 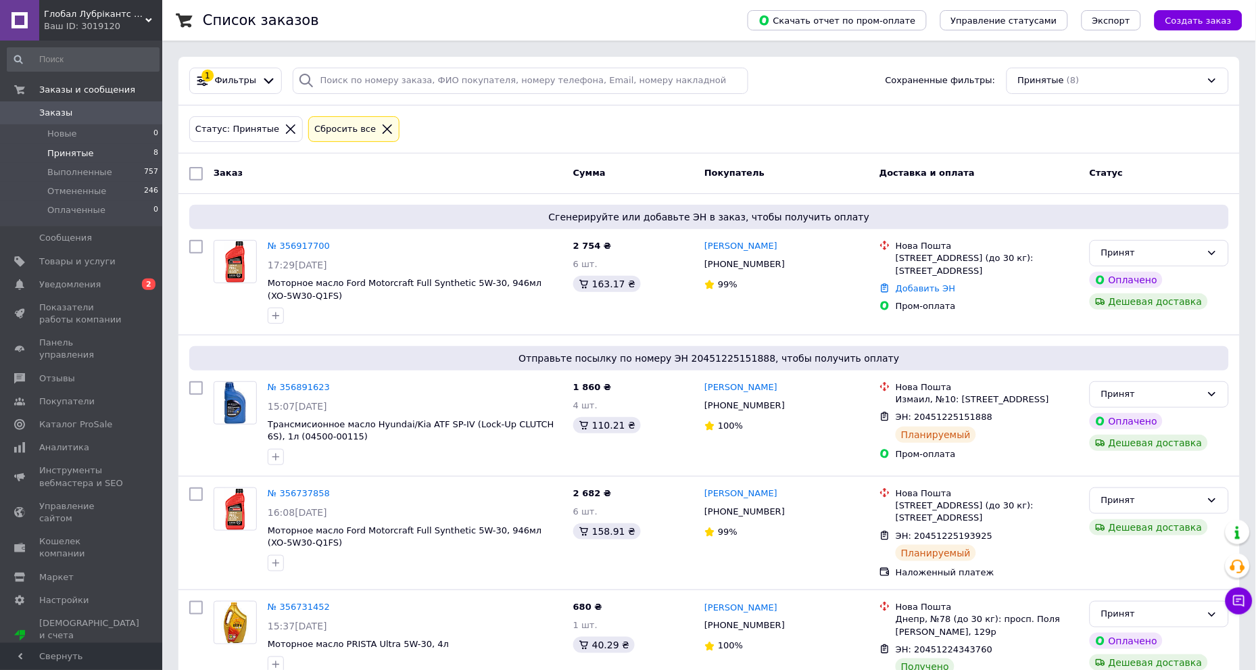 I want to click on a: № 356737858, so click(x=299, y=493).